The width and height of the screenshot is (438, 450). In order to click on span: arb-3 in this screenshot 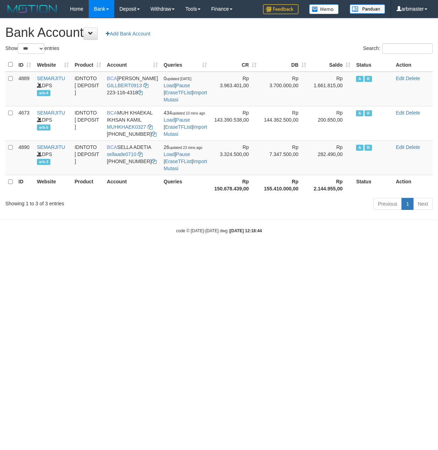, I will do `click(44, 162)`.